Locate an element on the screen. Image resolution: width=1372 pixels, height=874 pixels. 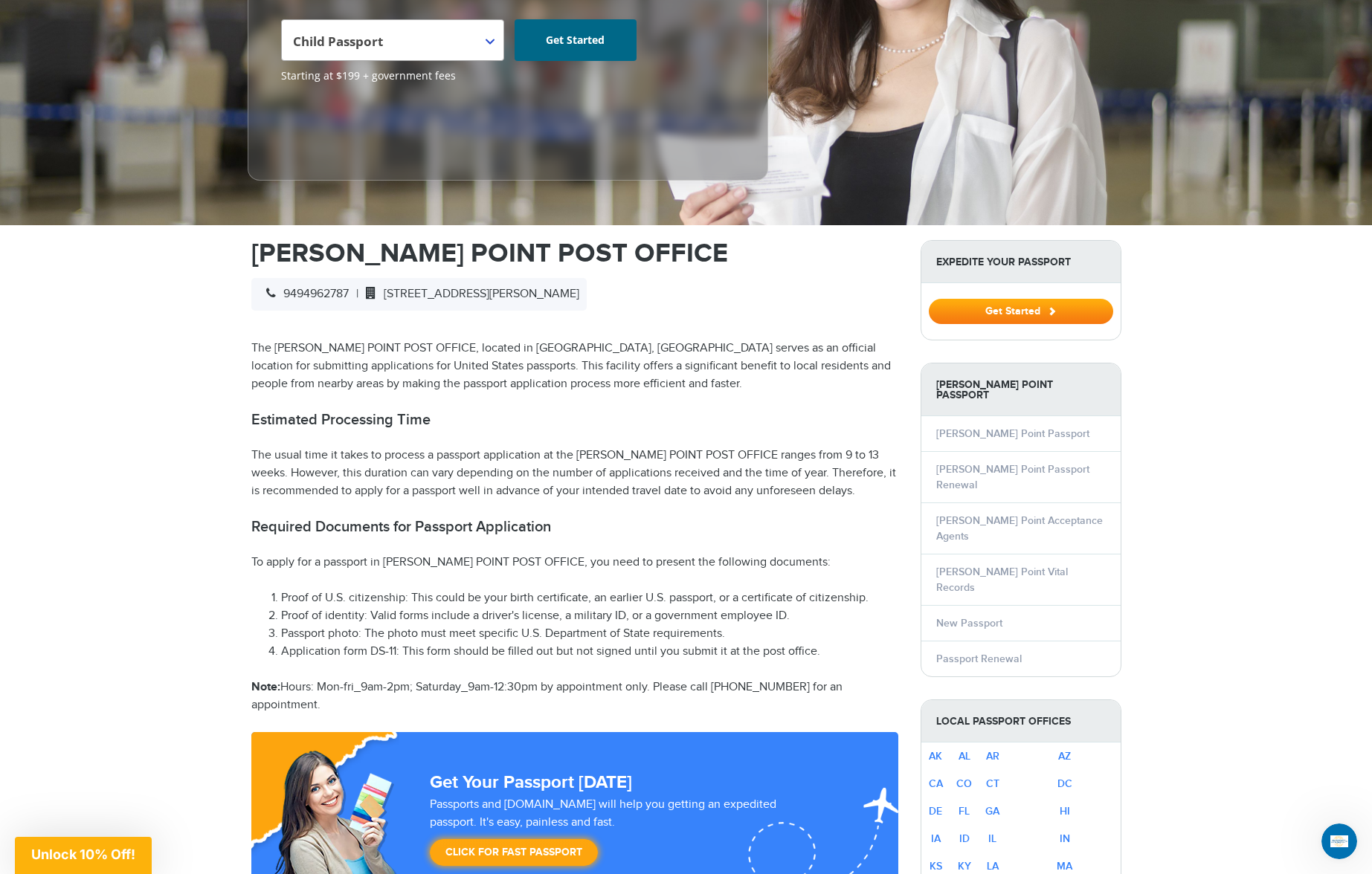
a: IN is located at coordinates (1065, 839).